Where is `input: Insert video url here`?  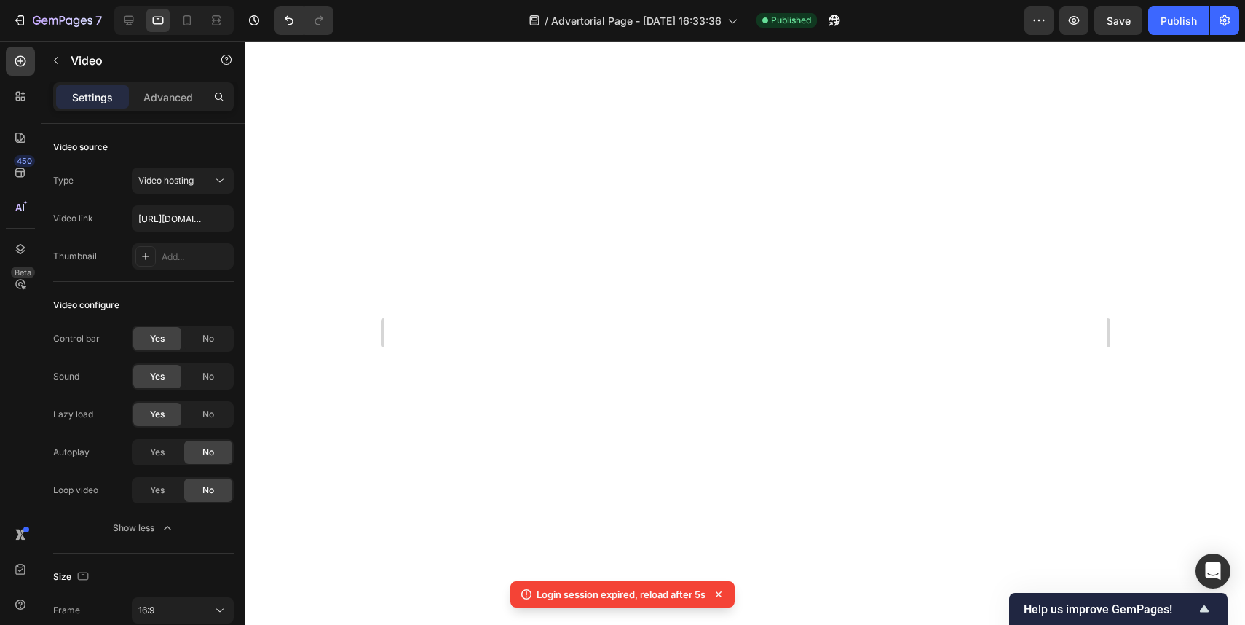 input: Insert video url here is located at coordinates (183, 218).